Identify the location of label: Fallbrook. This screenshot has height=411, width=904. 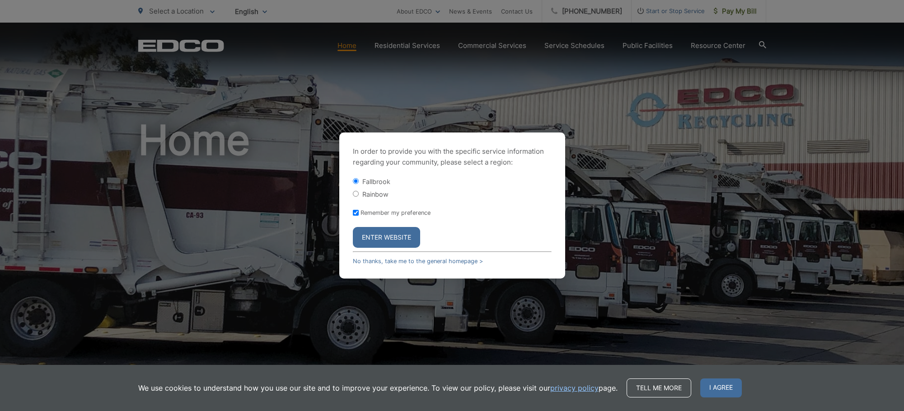
(376, 181).